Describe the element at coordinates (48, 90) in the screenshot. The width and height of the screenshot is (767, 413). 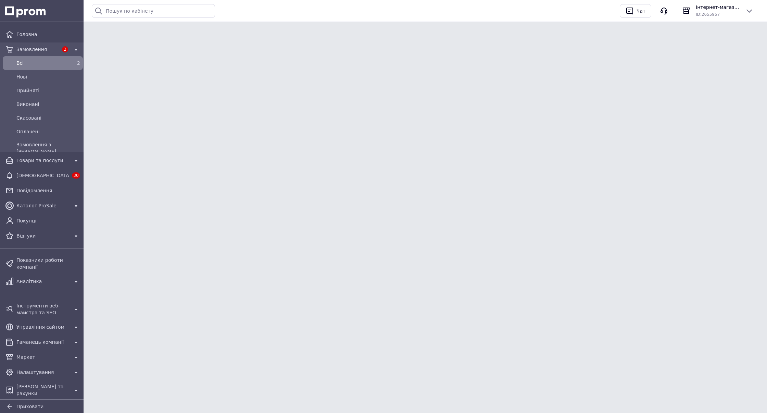
I see `span: Прийняті` at that location.